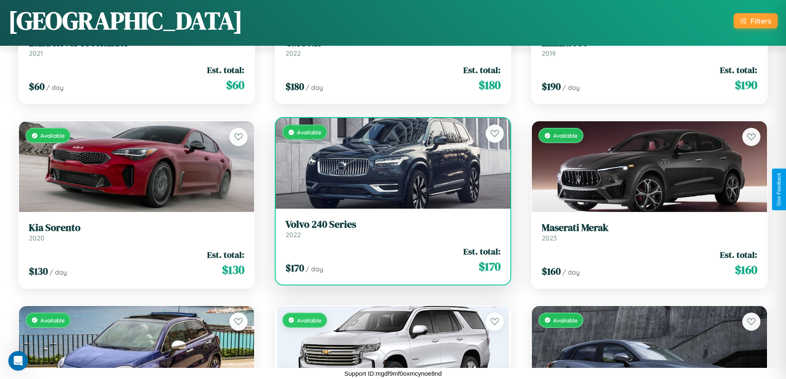 This screenshot has height=379, width=786. I want to click on span: 2021, so click(36, 53).